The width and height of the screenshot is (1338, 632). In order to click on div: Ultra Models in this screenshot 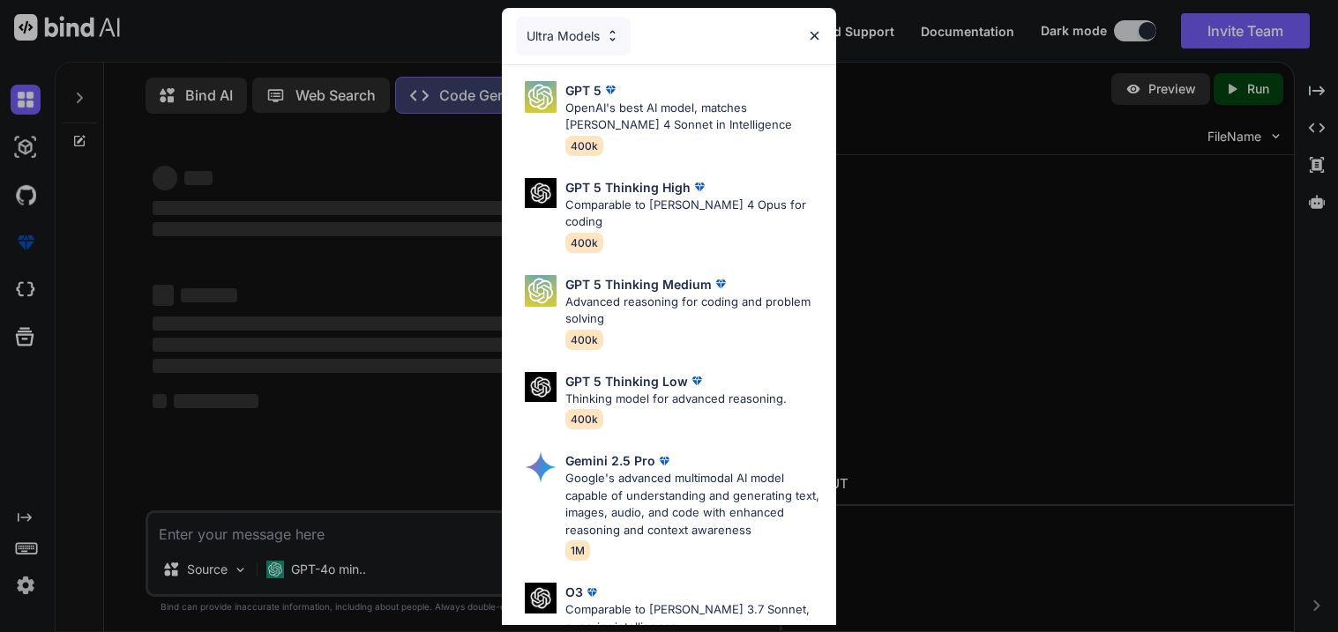, I will do `click(573, 36)`.